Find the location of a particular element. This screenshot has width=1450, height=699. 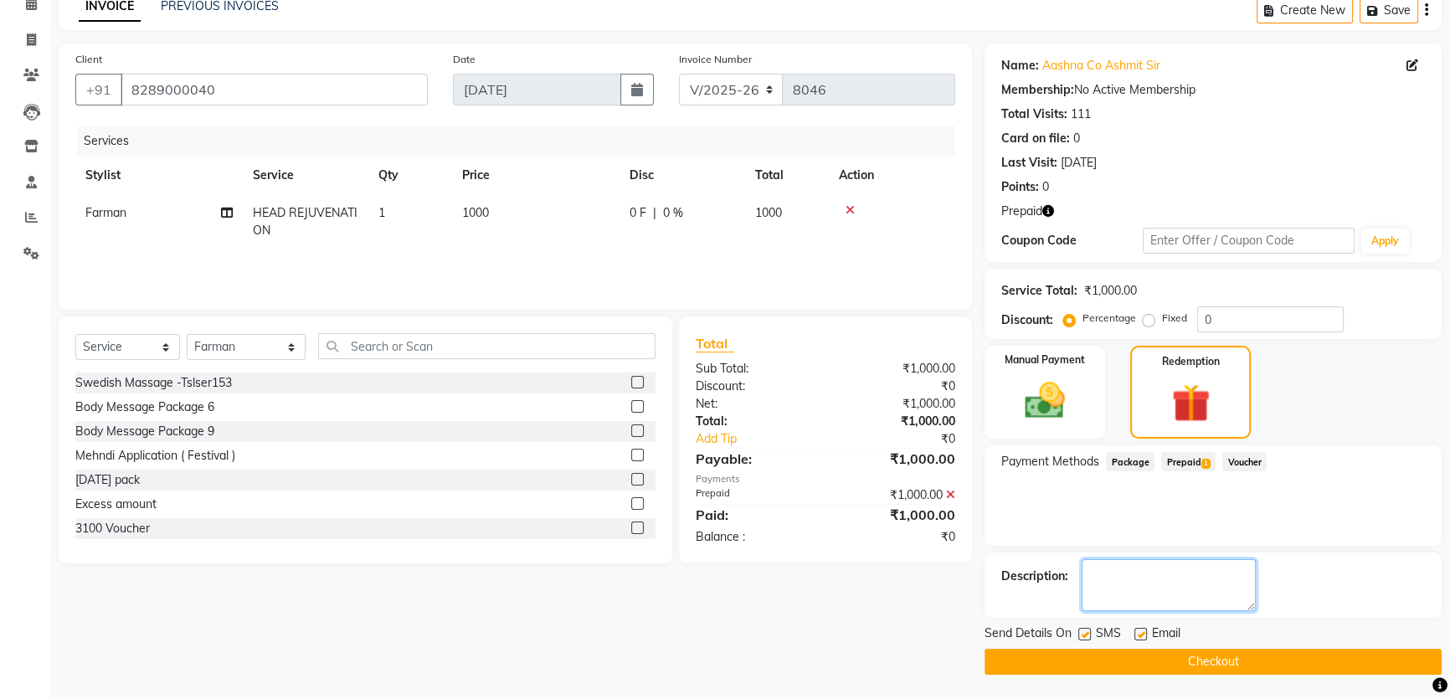

label: Date is located at coordinates (464, 59).